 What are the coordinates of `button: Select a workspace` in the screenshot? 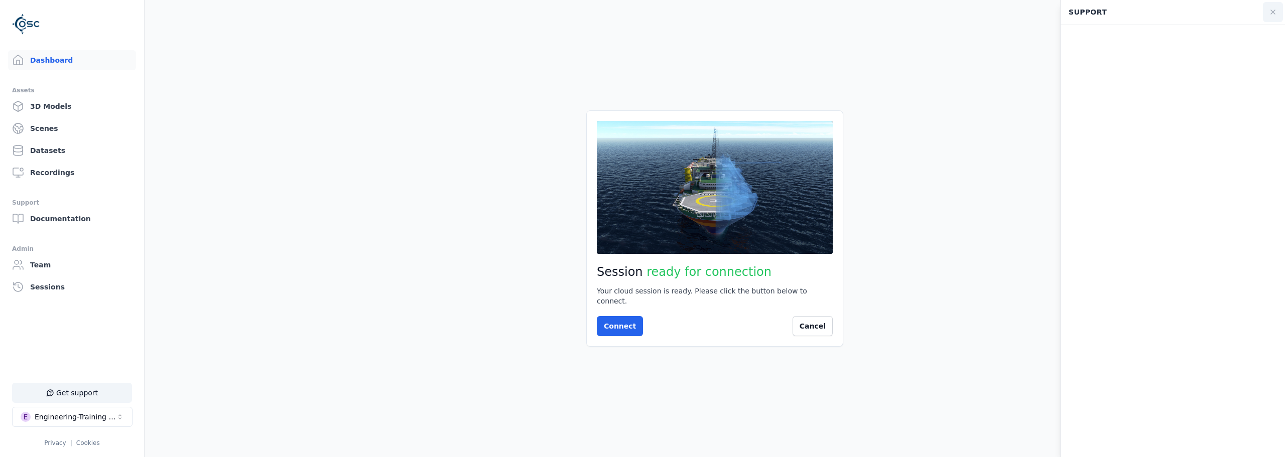 It's located at (72, 417).